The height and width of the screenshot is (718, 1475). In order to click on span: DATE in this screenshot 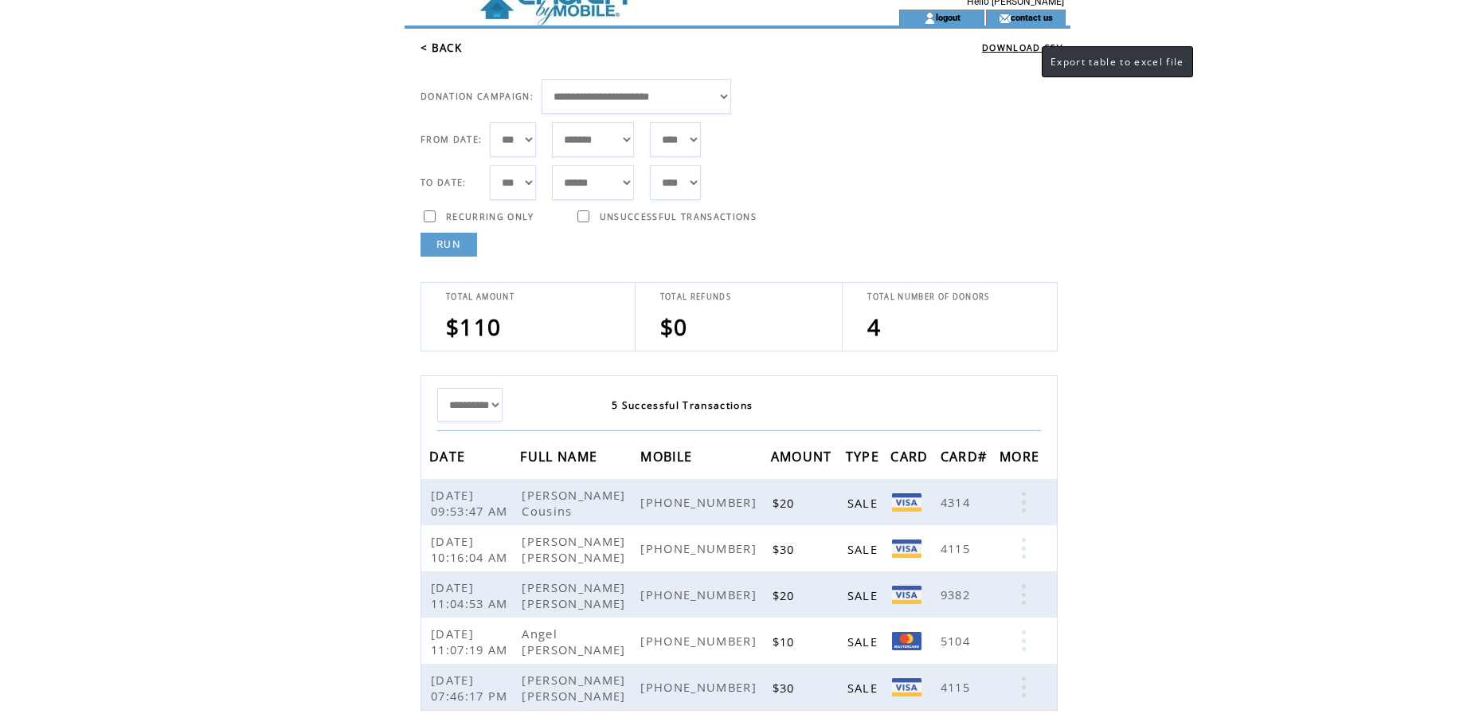, I will do `click(449, 458)`.